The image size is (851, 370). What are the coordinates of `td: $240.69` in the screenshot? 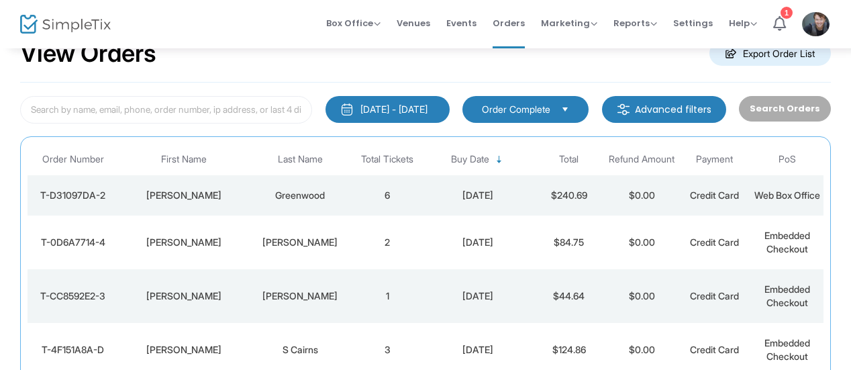 It's located at (569, 195).